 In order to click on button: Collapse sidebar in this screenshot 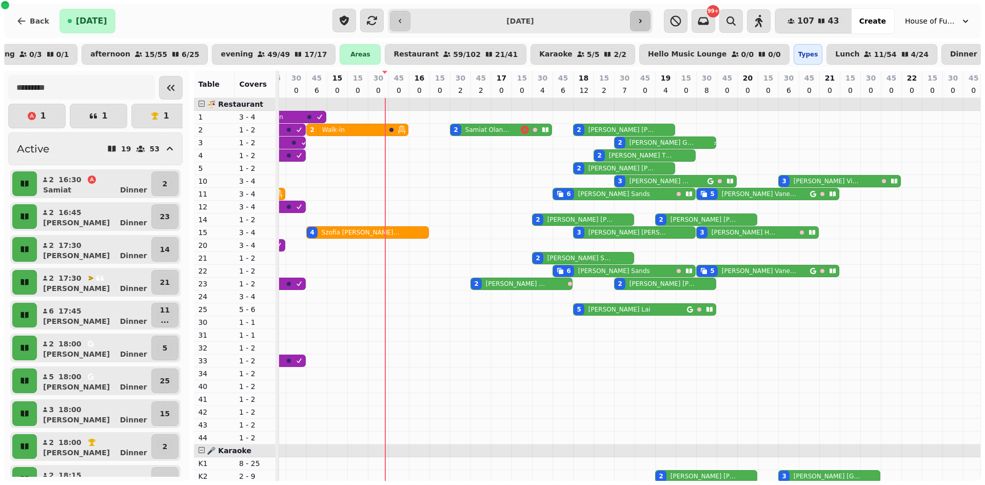, I will do `click(171, 88)`.